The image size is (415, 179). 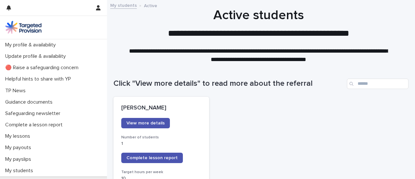 What do you see at coordinates (378, 84) in the screenshot?
I see `input: Search` at bounding box center [378, 84].